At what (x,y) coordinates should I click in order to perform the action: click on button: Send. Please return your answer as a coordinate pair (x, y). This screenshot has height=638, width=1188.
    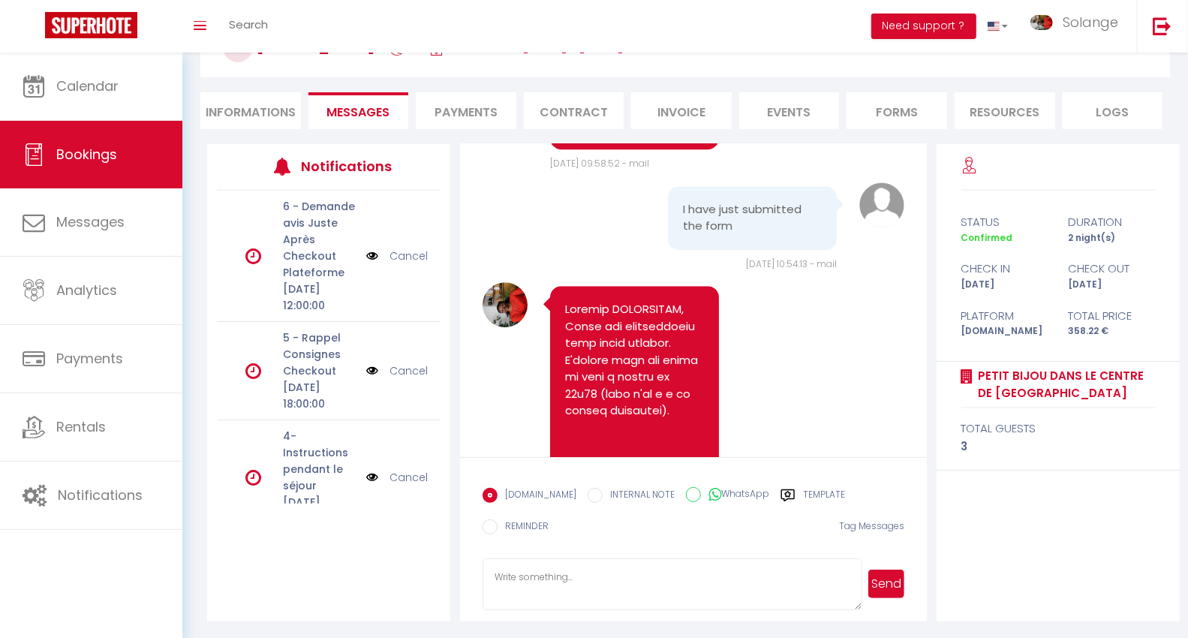
    Looking at the image, I should click on (886, 584).